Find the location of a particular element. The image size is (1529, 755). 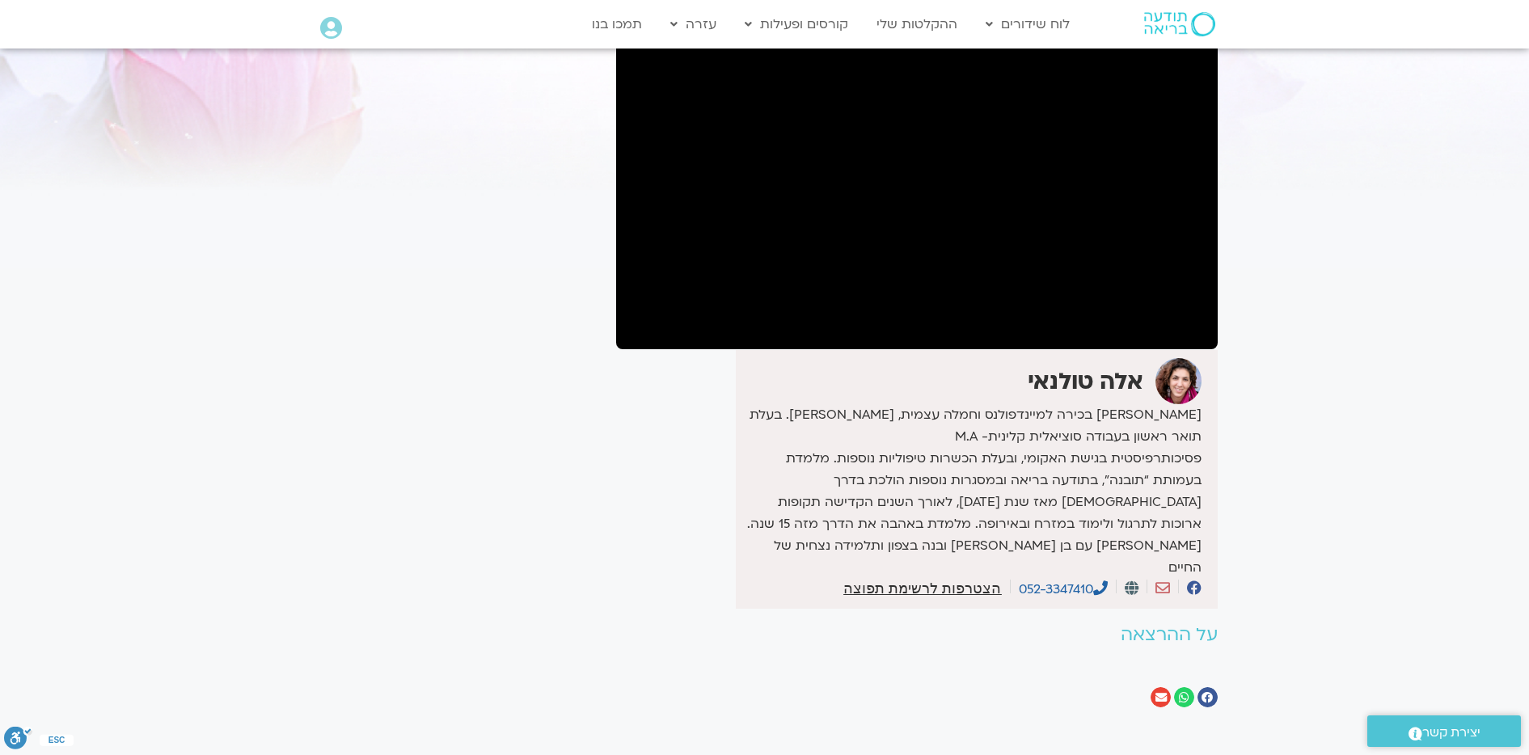

span: הצטרפות לרשימת תפוצה is located at coordinates (922, 589).